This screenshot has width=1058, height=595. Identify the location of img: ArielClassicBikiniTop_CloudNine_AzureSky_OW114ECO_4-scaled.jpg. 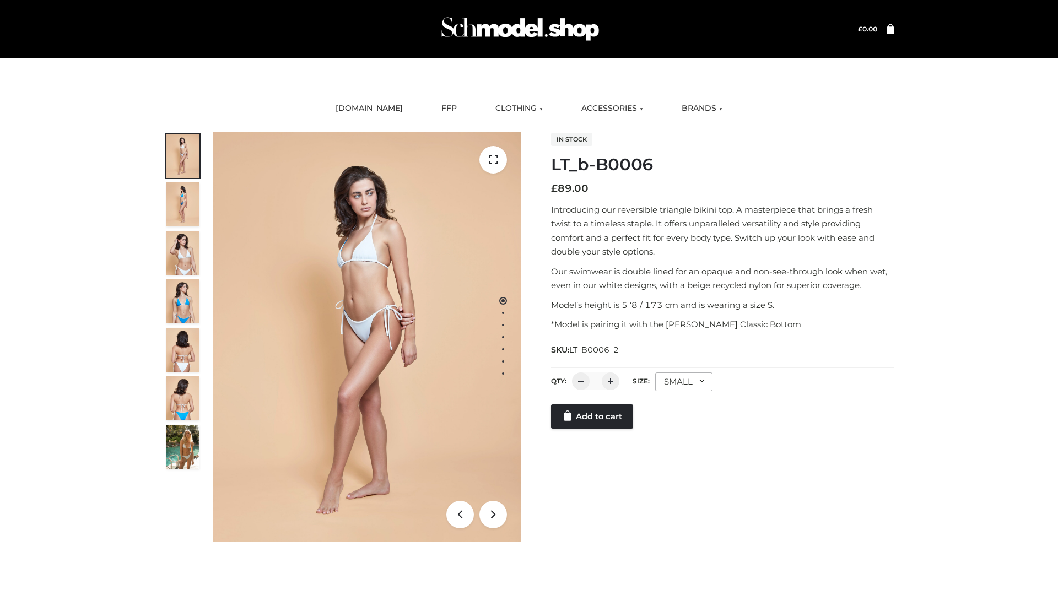
(183, 301).